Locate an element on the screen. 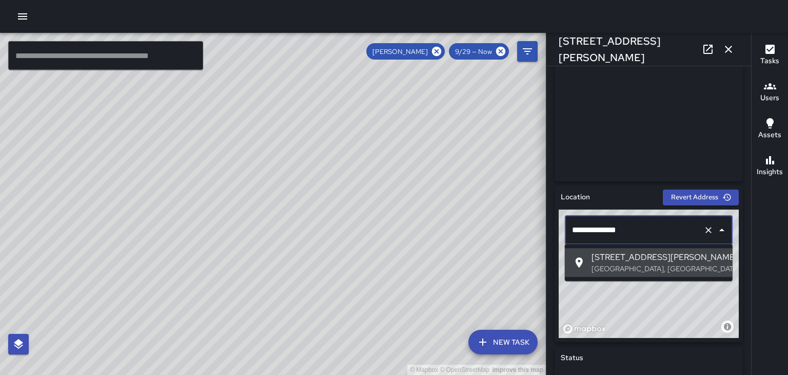 This screenshot has height=375, width=788. button: Clear is located at coordinates (709, 230).